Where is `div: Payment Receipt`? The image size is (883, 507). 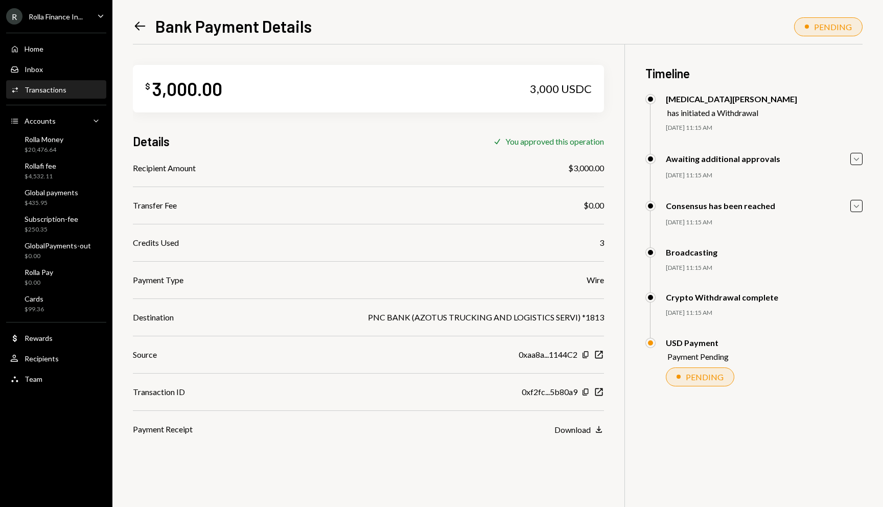
div: Payment Receipt is located at coordinates (163, 429).